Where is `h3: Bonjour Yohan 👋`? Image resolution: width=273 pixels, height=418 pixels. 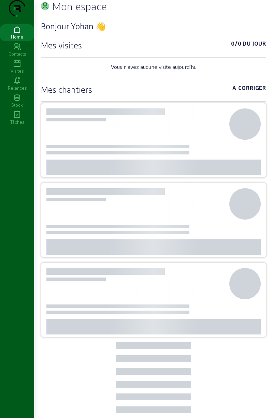 h3: Bonjour Yohan 👋 is located at coordinates (154, 26).